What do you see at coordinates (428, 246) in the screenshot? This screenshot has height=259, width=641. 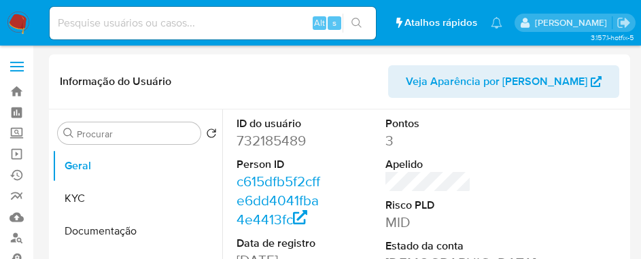 I see `dt: Estado da conta` at bounding box center [428, 246].